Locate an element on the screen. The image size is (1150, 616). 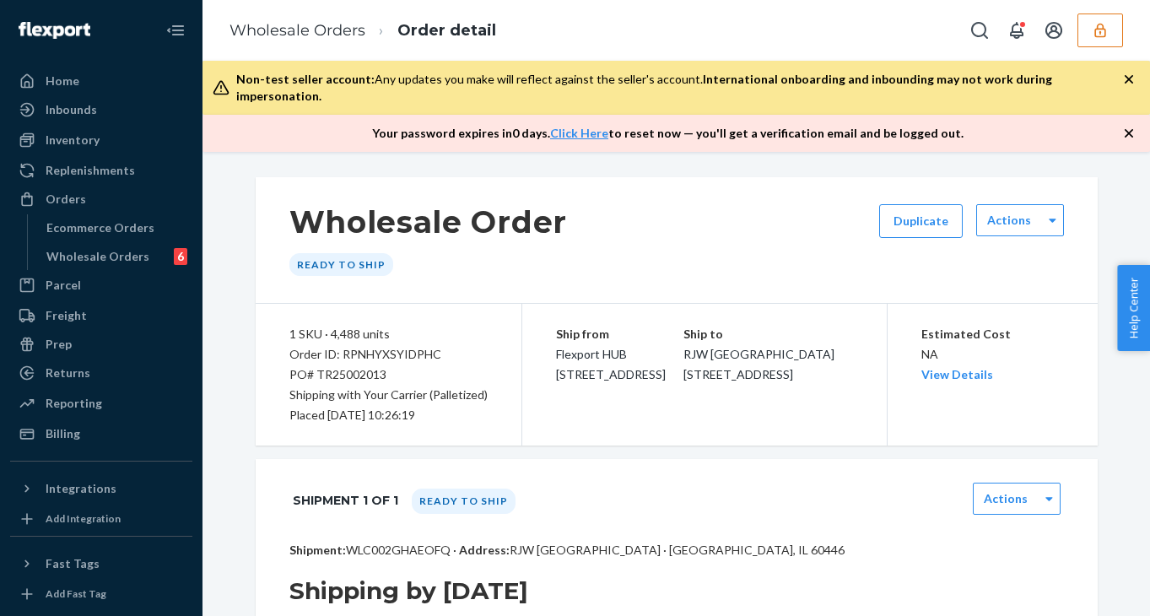
a: Returns is located at coordinates (101, 373).